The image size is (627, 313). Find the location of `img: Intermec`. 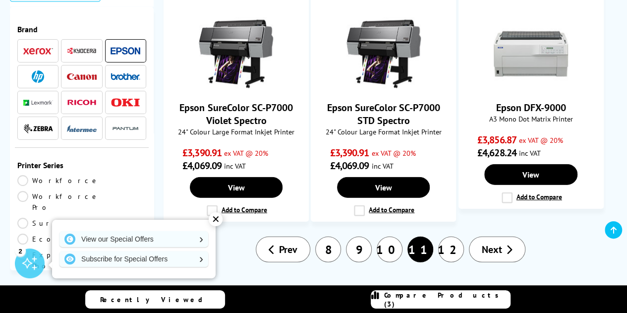

img: Intermec is located at coordinates (82, 128).